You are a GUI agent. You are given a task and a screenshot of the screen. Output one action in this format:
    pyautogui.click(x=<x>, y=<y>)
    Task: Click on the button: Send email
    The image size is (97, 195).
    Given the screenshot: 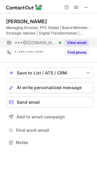 What is the action you would take?
    pyautogui.click(x=50, y=102)
    